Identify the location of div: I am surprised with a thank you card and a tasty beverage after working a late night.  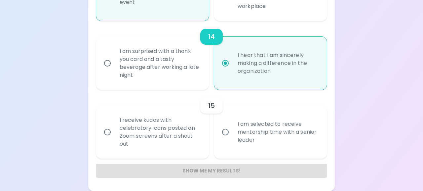
(160, 63).